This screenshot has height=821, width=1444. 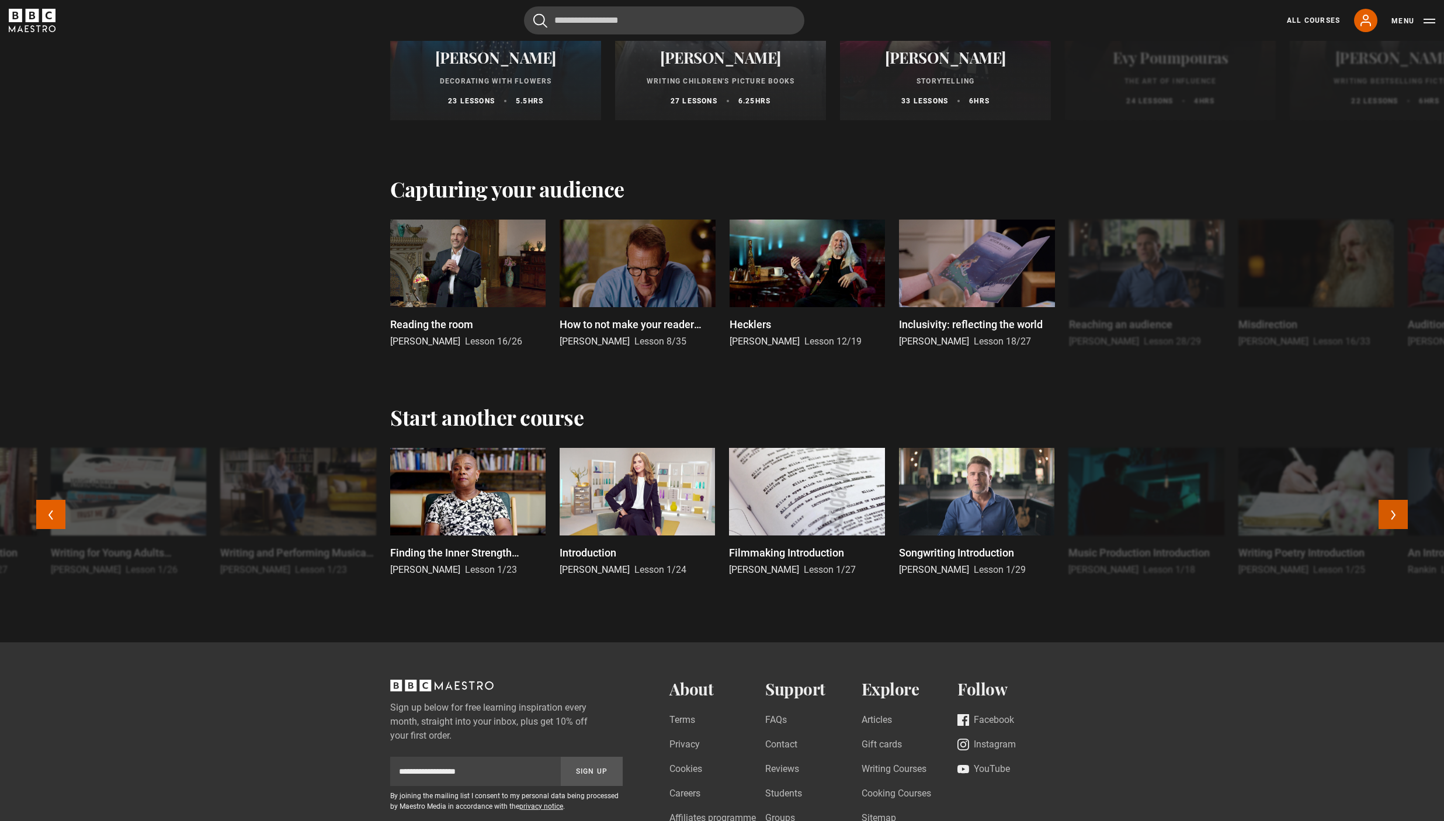 What do you see at coordinates (782, 770) in the screenshot?
I see `a: Reviews` at bounding box center [782, 770].